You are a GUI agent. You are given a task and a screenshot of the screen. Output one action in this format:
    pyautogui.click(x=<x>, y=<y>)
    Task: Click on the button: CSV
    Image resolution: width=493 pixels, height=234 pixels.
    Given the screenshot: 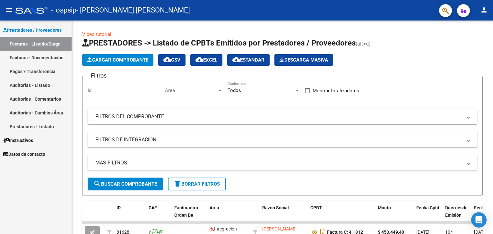 What is the action you would take?
    pyautogui.click(x=172, y=60)
    